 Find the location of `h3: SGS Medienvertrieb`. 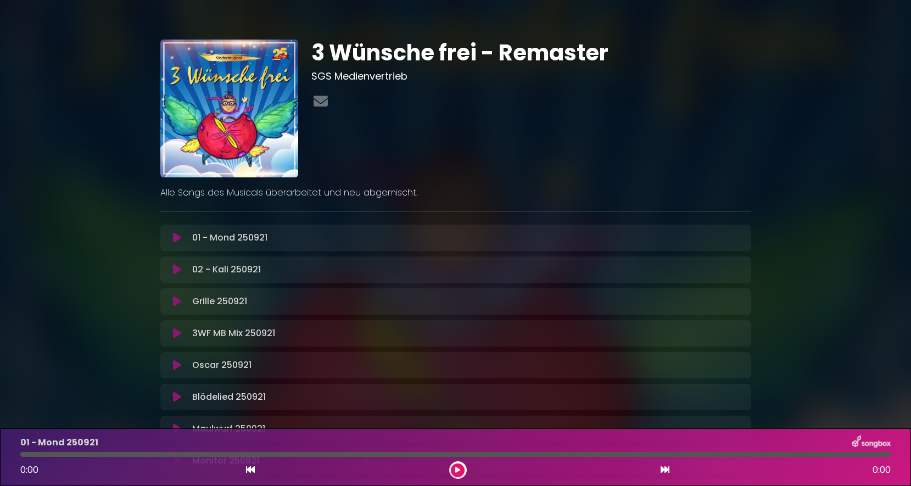

h3: SGS Medienvertrieb is located at coordinates (531, 76).